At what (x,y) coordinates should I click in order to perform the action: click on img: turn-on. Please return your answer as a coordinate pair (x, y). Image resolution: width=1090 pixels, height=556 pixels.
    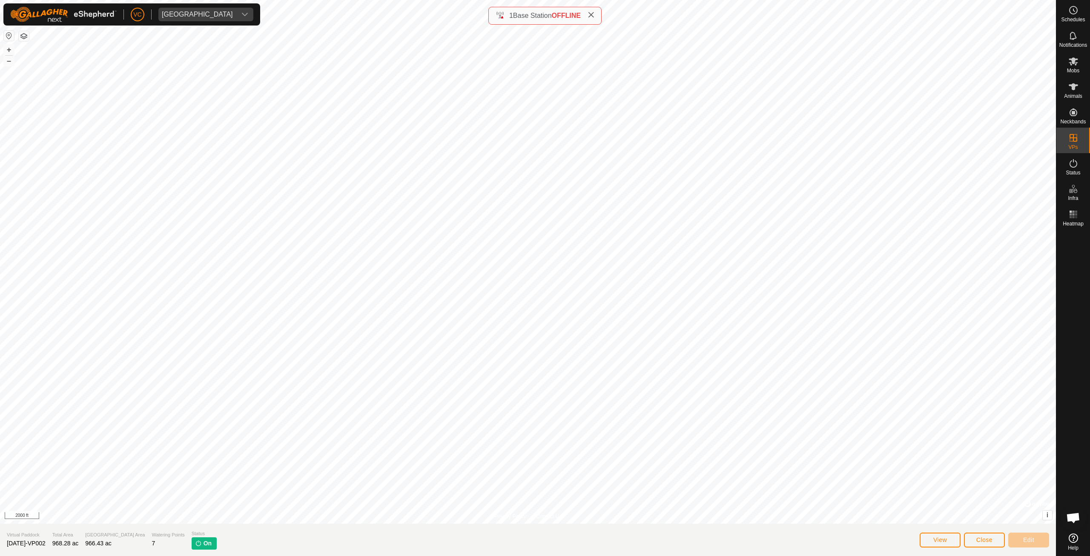
    Looking at the image, I should click on (198, 544).